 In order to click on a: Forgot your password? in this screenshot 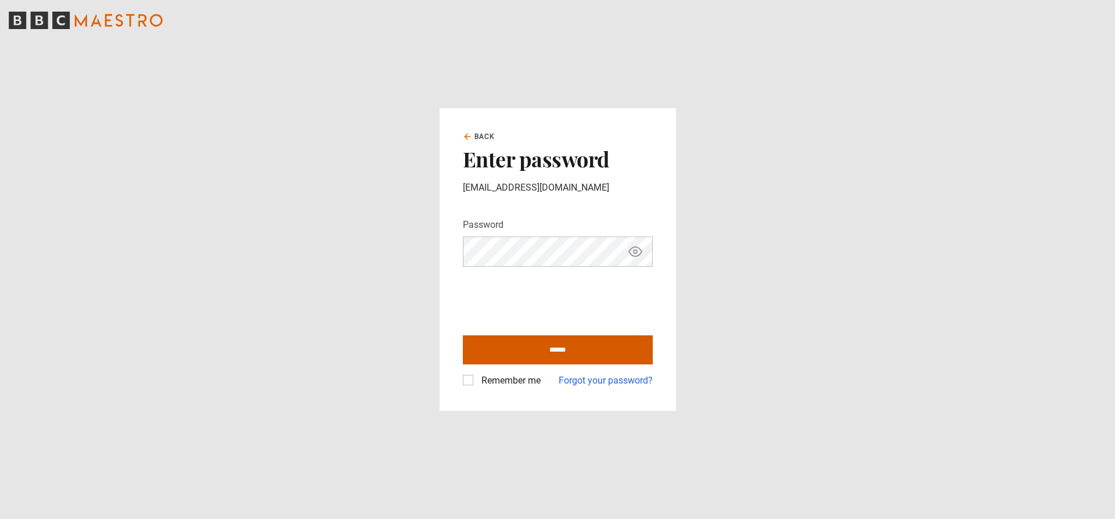, I will do `click(606, 380)`.